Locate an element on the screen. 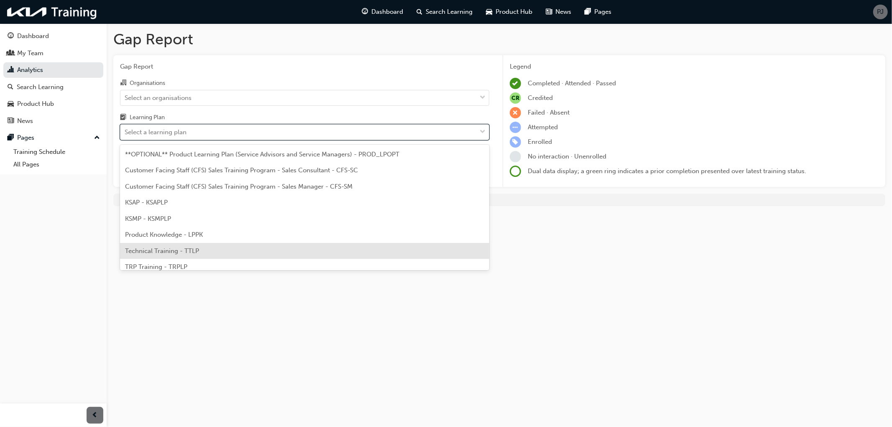 The image size is (892, 427). span: Dual data display; a green ring indicates a prior completion presented over latest training status. is located at coordinates (667, 171).